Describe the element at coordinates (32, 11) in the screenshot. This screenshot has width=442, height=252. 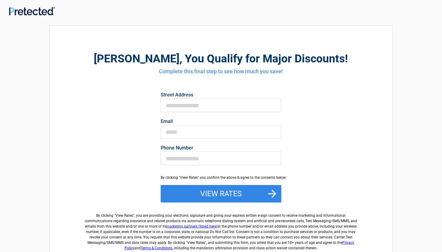
I see `img: Main Logo` at that location.